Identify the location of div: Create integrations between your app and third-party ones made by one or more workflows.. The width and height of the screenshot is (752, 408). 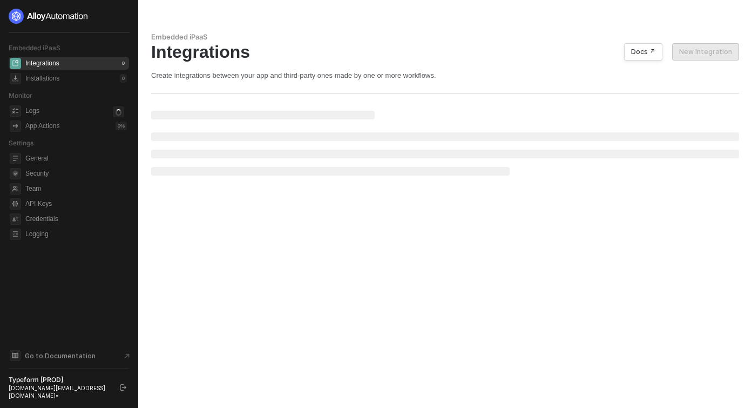
(445, 75).